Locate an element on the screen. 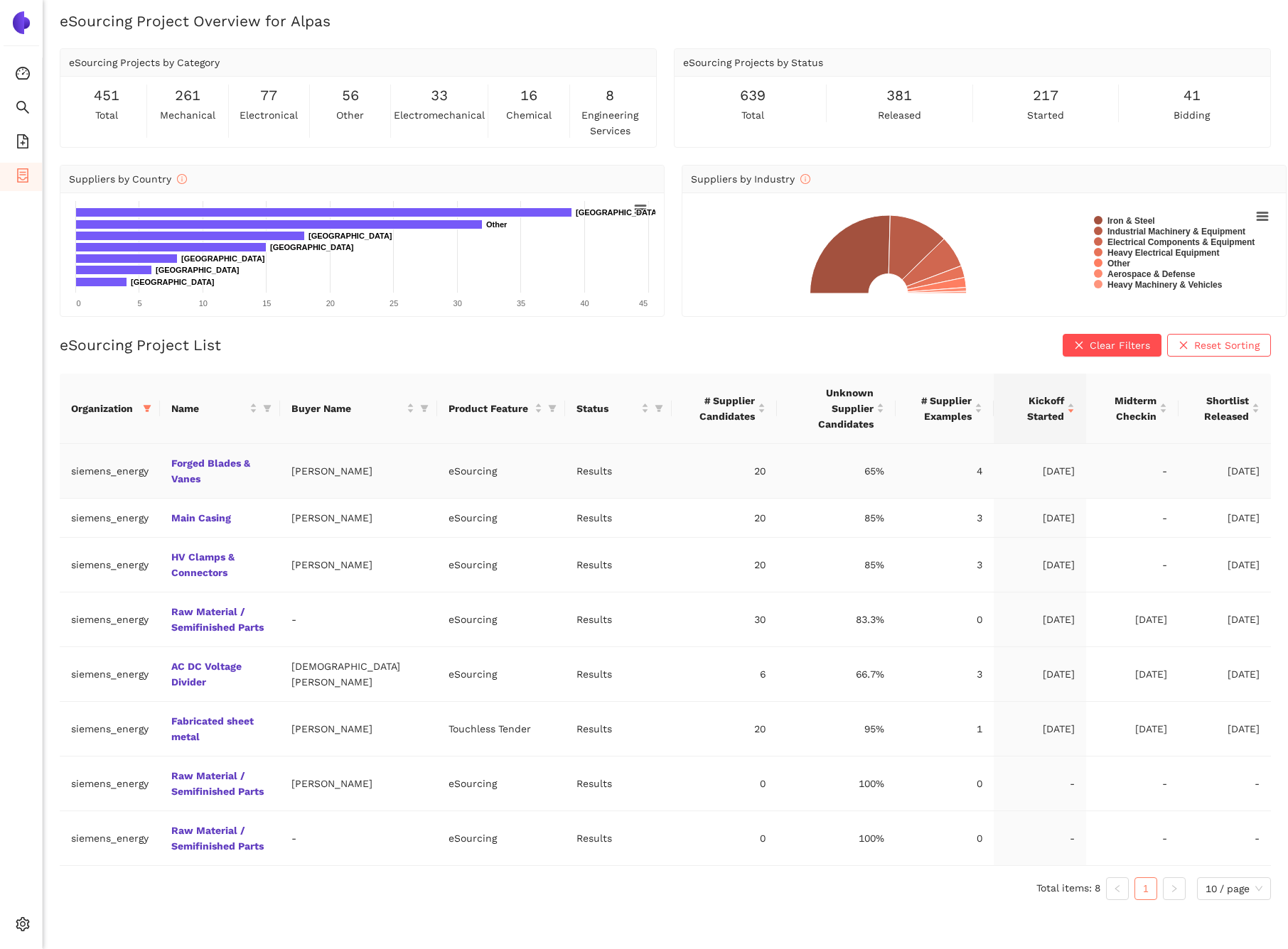 This screenshot has height=949, width=1288. span: Suppliers by Industry is located at coordinates (750, 179).